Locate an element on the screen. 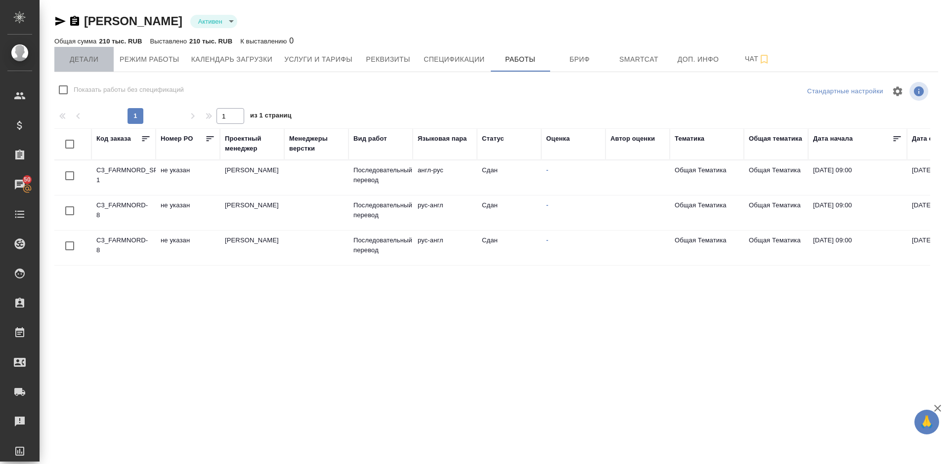 The height and width of the screenshot is (464, 949). div: split button is located at coordinates (845, 91).